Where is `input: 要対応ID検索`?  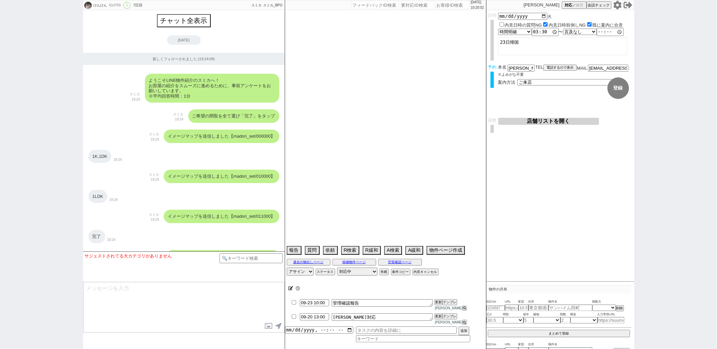
input: 要対応ID検索 is located at coordinates (417, 5).